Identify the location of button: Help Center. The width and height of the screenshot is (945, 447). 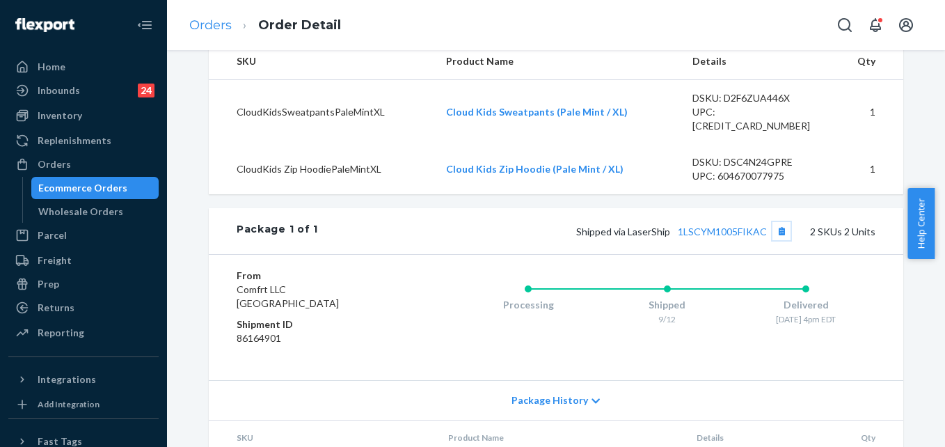
(920, 223).